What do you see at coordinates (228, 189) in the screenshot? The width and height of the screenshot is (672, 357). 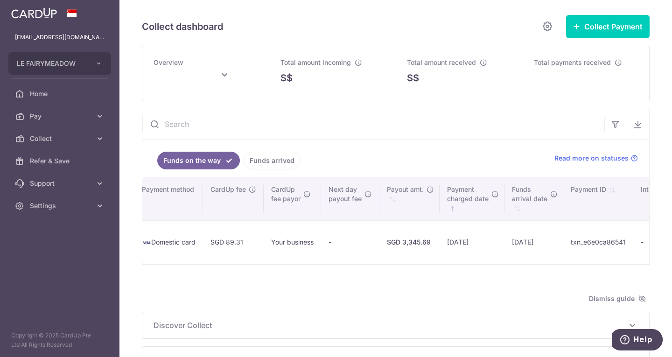 I see `span: CardUp fee` at bounding box center [228, 189].